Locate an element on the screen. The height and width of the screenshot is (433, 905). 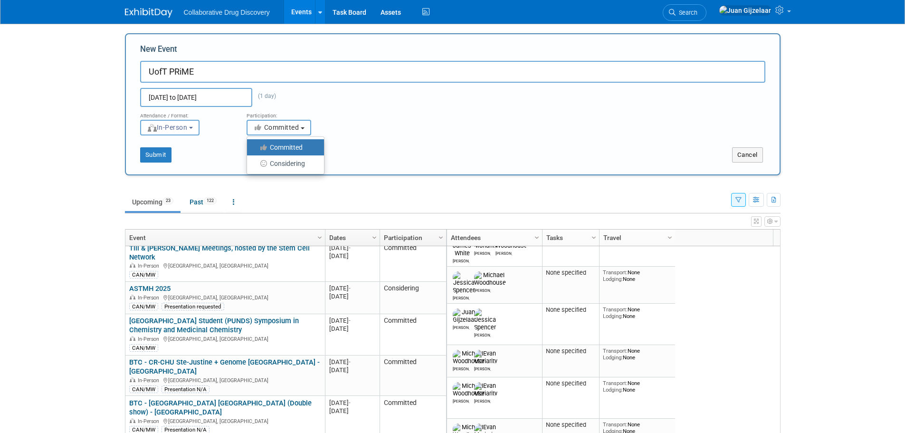
div: Juan Gijzelaar is located at coordinates (461, 326).